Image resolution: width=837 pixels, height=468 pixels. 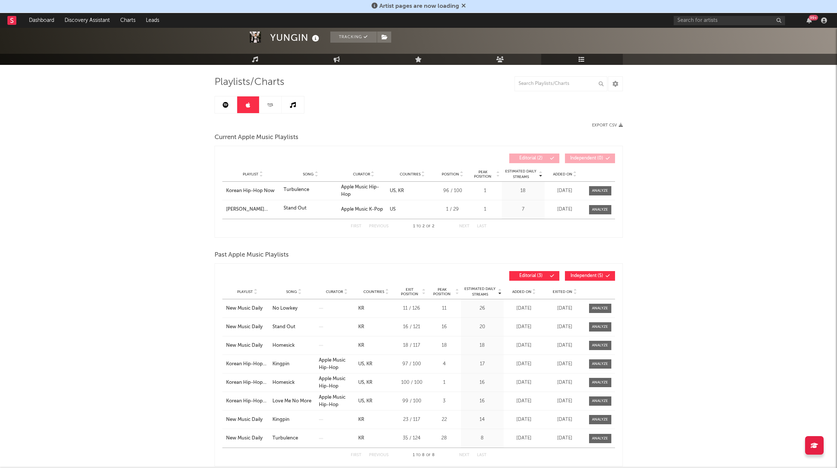 What do you see at coordinates (412, 383) in the screenshot?
I see `div: 100 / 100` at bounding box center [412, 383].